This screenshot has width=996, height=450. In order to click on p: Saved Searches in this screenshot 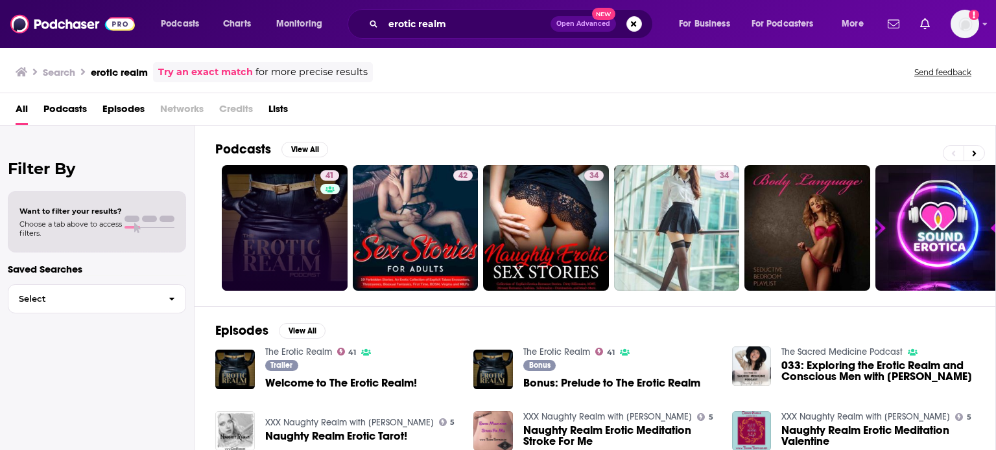, I will do `click(97, 269)`.